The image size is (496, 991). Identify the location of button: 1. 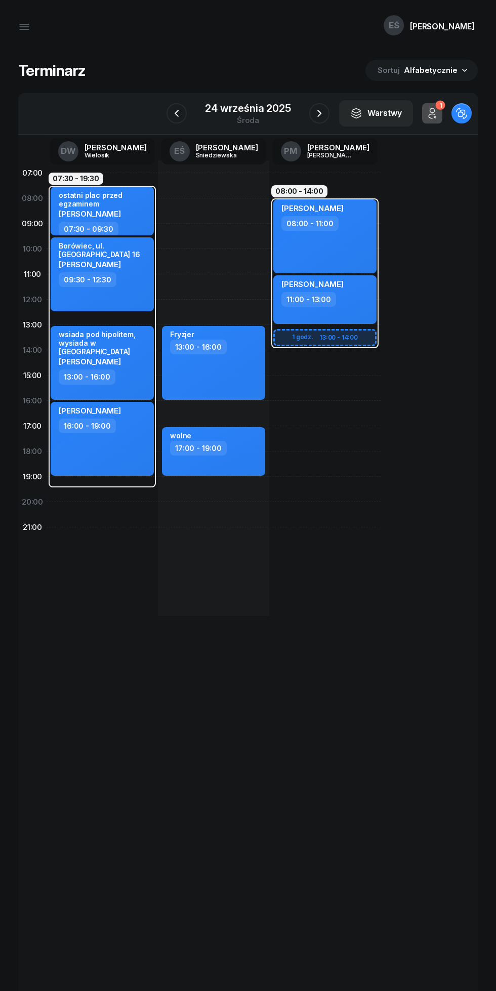
(432, 113).